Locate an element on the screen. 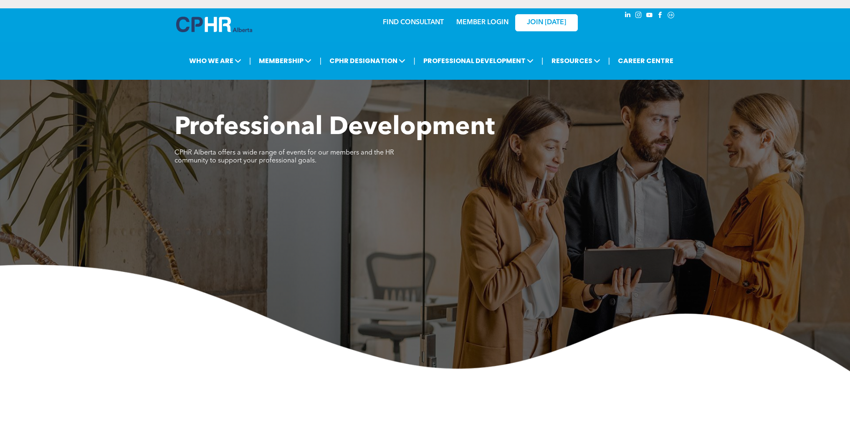  span: CPHR DESIGNATION is located at coordinates (367, 61).